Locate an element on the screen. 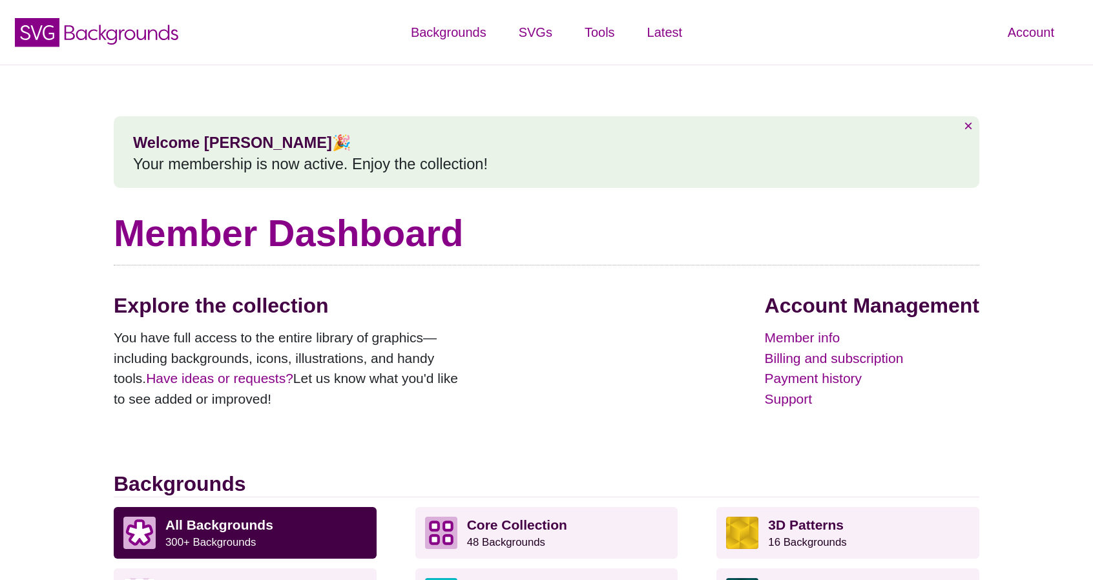 The image size is (1093, 580). a: 3D Patterns16 Backgrounds is located at coordinates (847, 533).